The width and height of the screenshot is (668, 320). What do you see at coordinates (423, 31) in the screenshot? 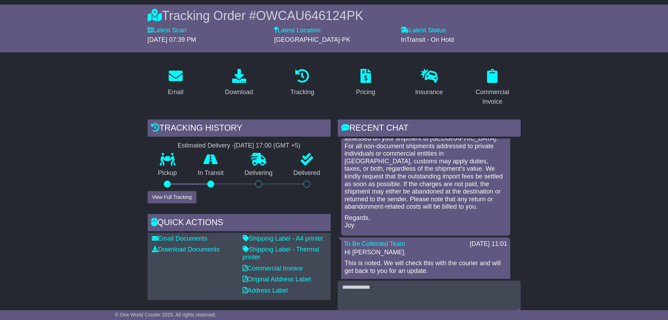
I see `label: Latest Status` at bounding box center [423, 31].